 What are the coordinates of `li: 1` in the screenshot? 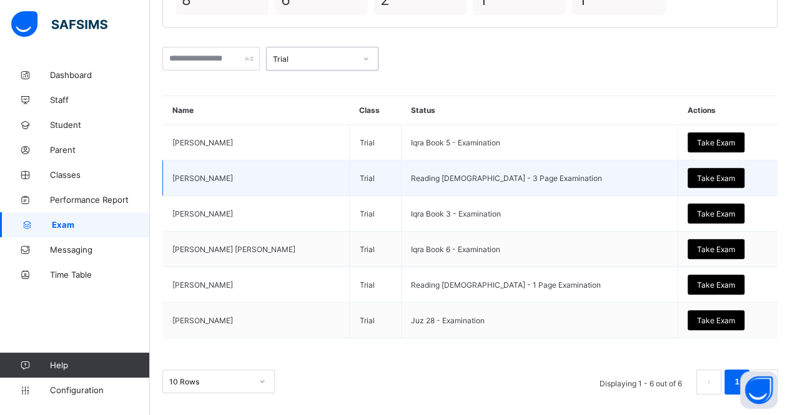 It's located at (737, 382).